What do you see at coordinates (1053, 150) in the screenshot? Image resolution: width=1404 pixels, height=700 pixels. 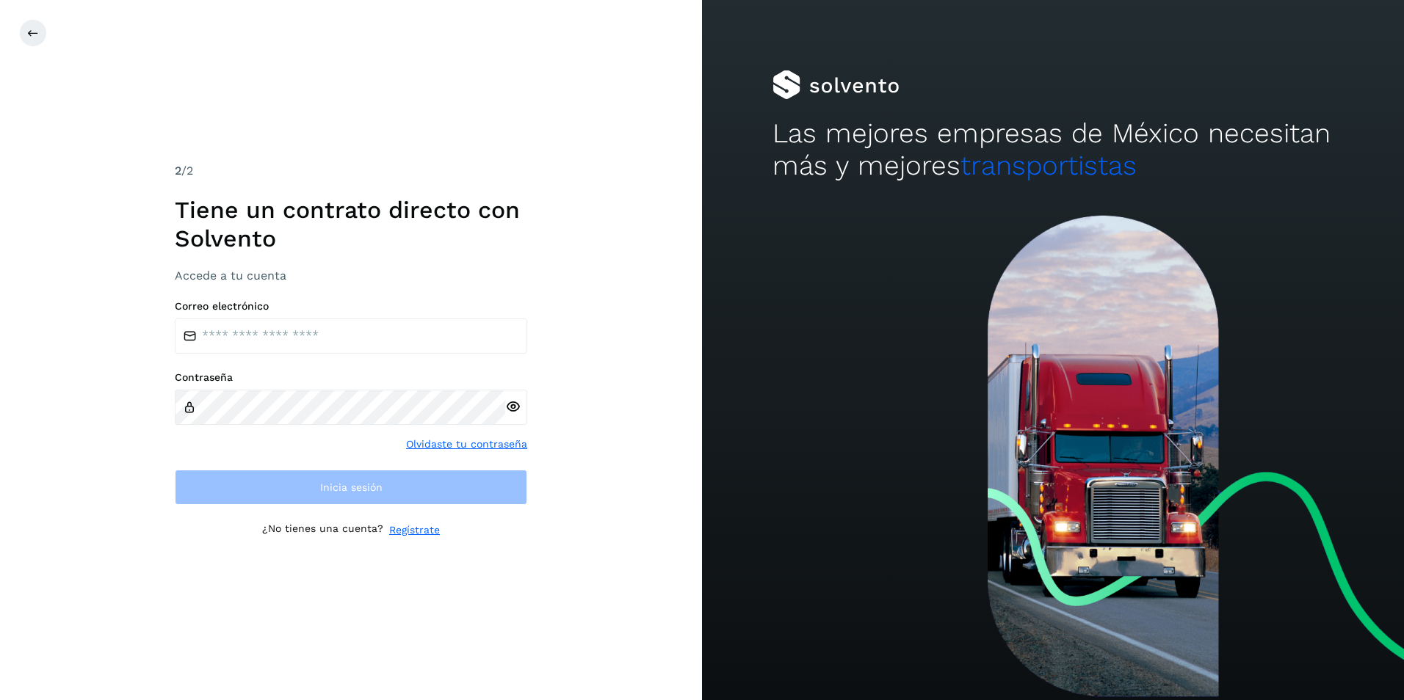 I see `h2: Las mejores empresas de México necesitan más y mejores` at bounding box center [1053, 150].